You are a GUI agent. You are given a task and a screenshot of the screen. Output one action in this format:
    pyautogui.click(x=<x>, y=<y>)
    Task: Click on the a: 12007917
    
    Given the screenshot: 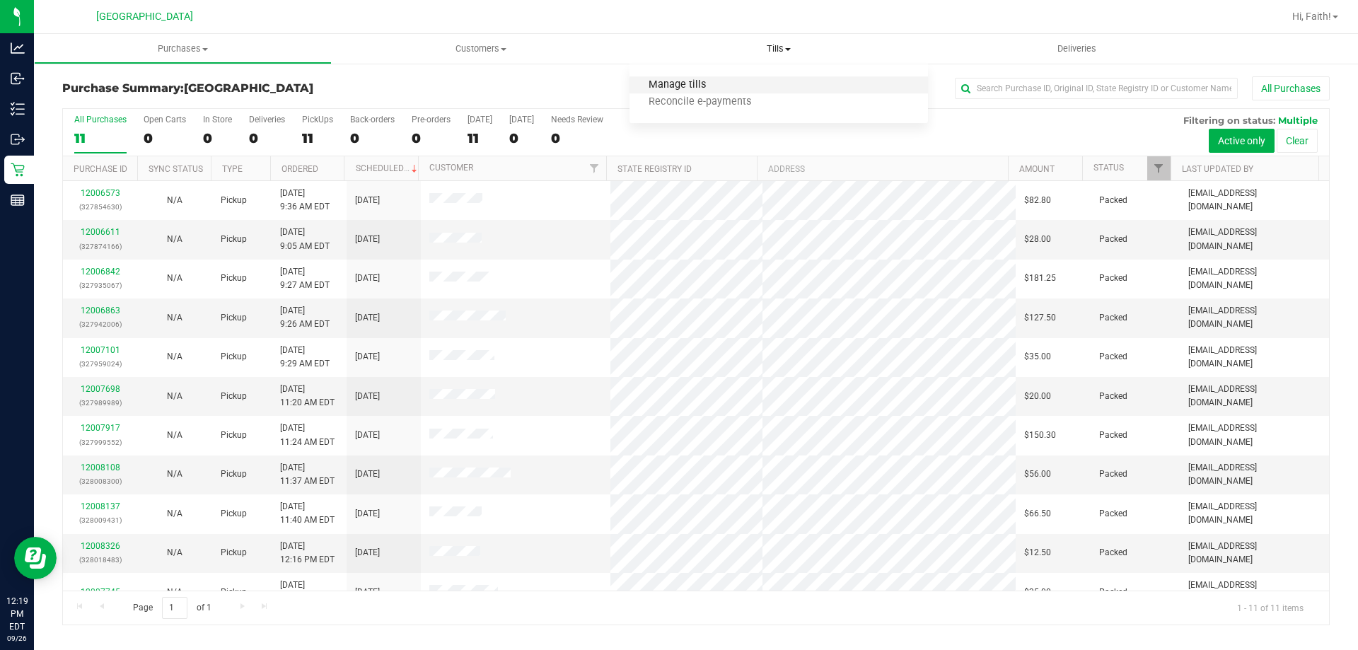 What is the action you would take?
    pyautogui.click(x=100, y=428)
    